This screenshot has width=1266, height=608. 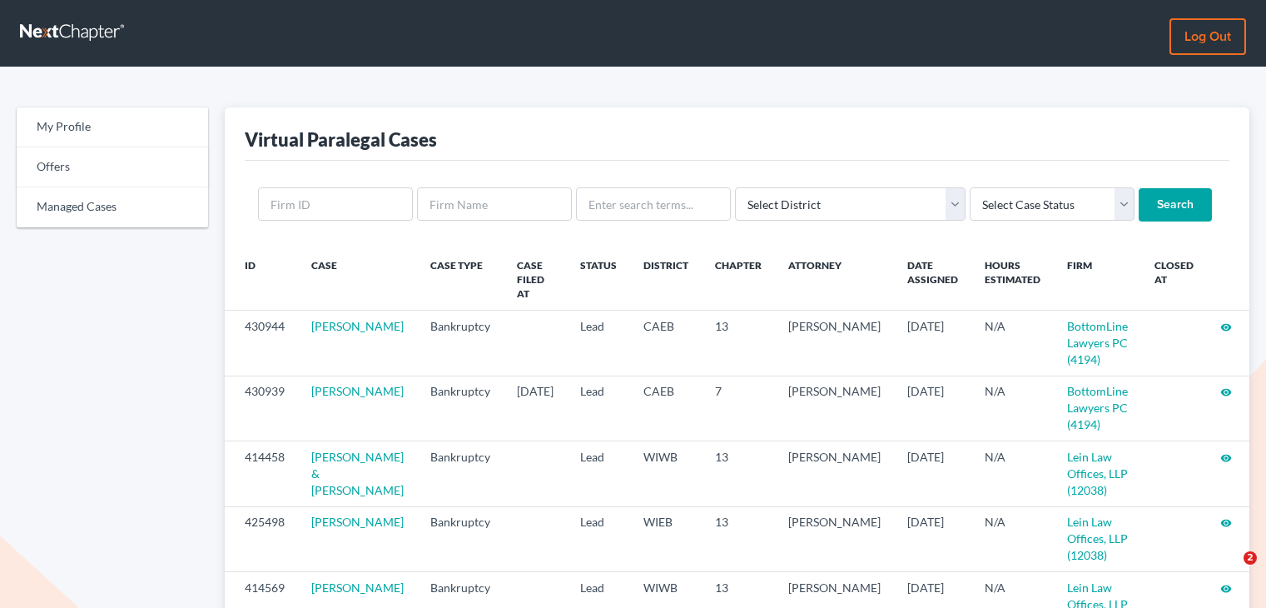 I want to click on th: Chapter, so click(x=738, y=279).